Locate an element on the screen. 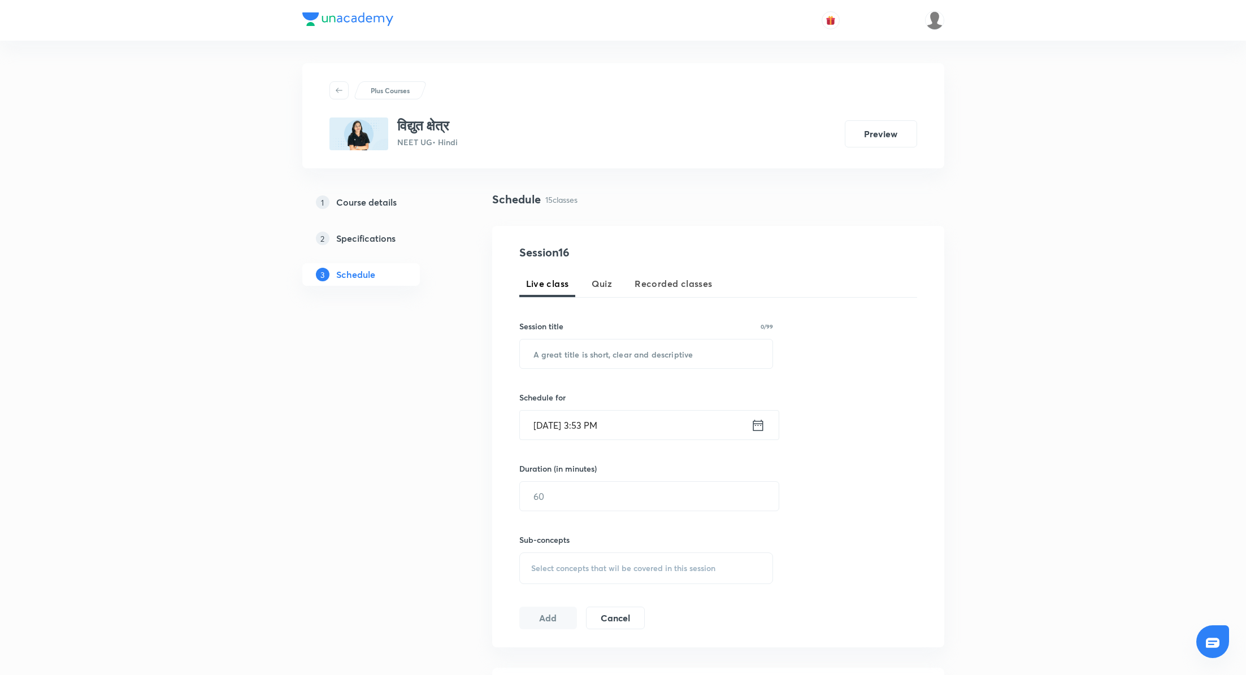  button: avatar is located at coordinates (831, 20).